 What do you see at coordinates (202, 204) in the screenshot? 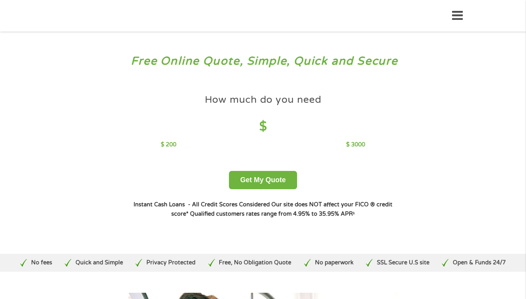
I see `strong: Instant Cash Loans - All Credit Scores Considered` at bounding box center [202, 204].